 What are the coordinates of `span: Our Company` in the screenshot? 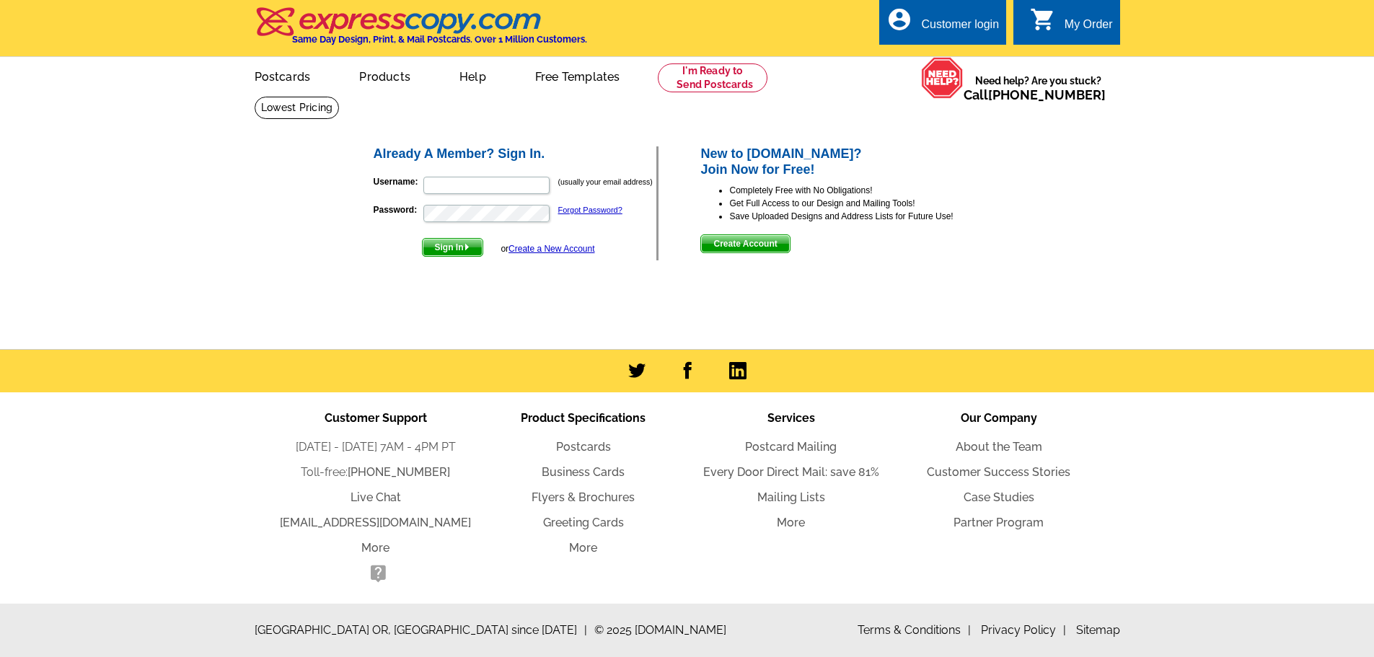 It's located at (999, 418).